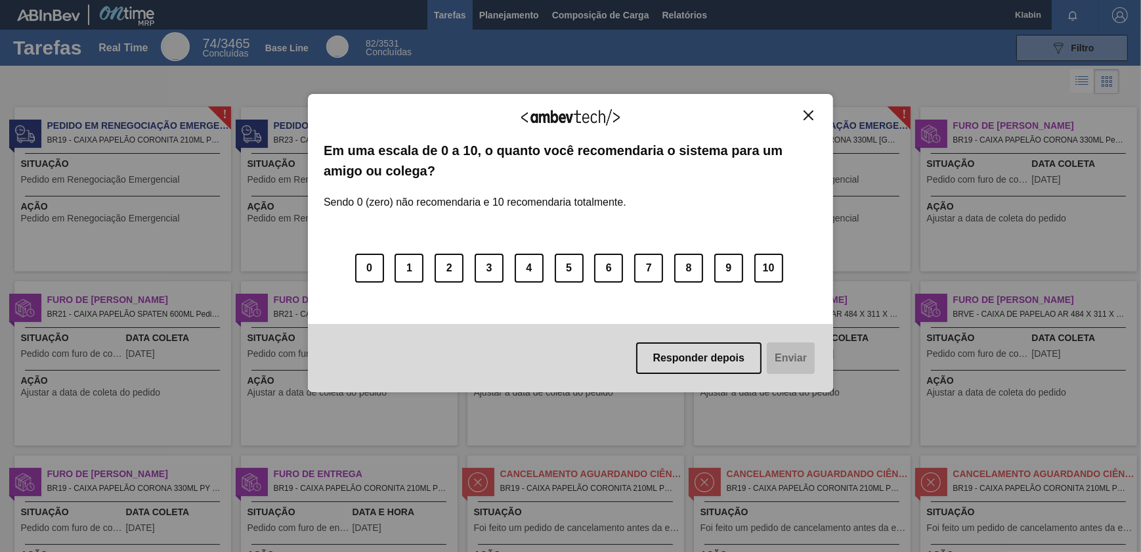 The height and width of the screenshot is (552, 1141). I want to click on button: Close, so click(808, 115).